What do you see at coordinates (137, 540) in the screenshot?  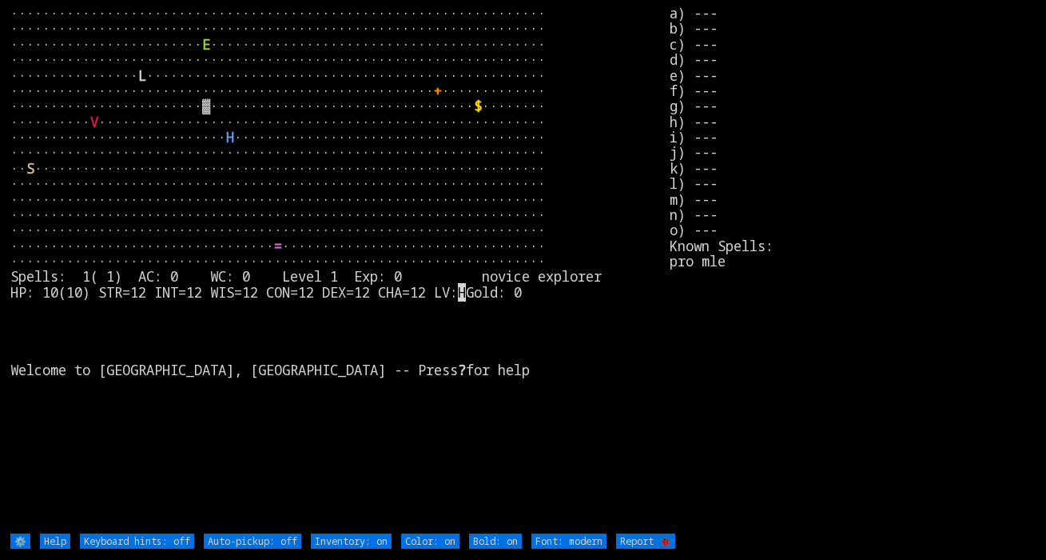 I see `input: Keyboard hints: off` at bounding box center [137, 540].